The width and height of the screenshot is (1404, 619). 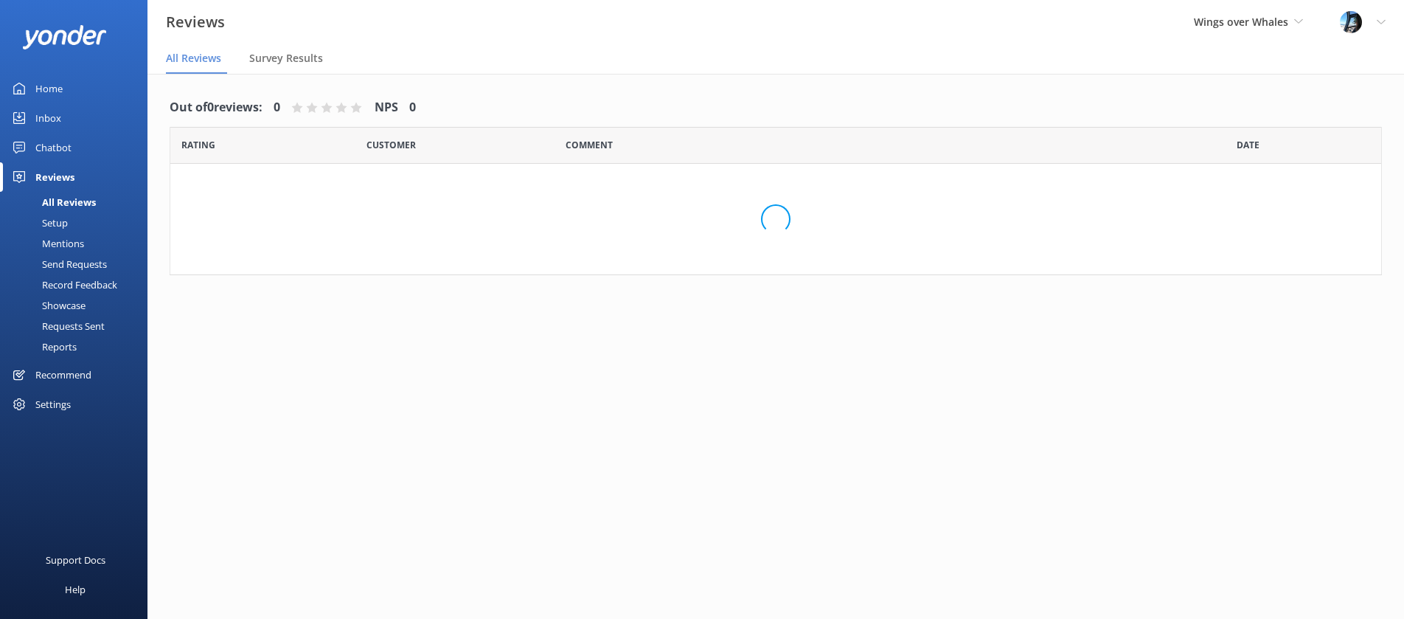 I want to click on h4: NPS, so click(x=386, y=108).